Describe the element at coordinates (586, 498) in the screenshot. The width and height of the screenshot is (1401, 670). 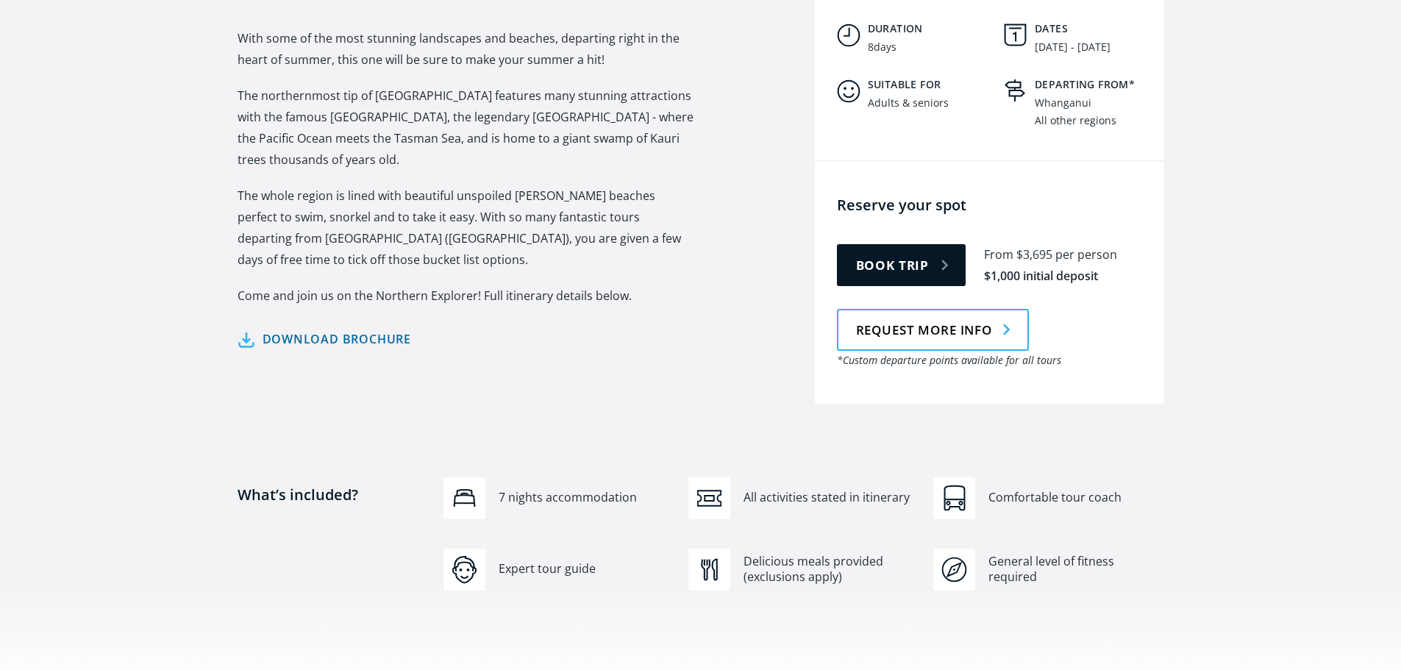
I see `div: 7 nights accommodation` at that location.